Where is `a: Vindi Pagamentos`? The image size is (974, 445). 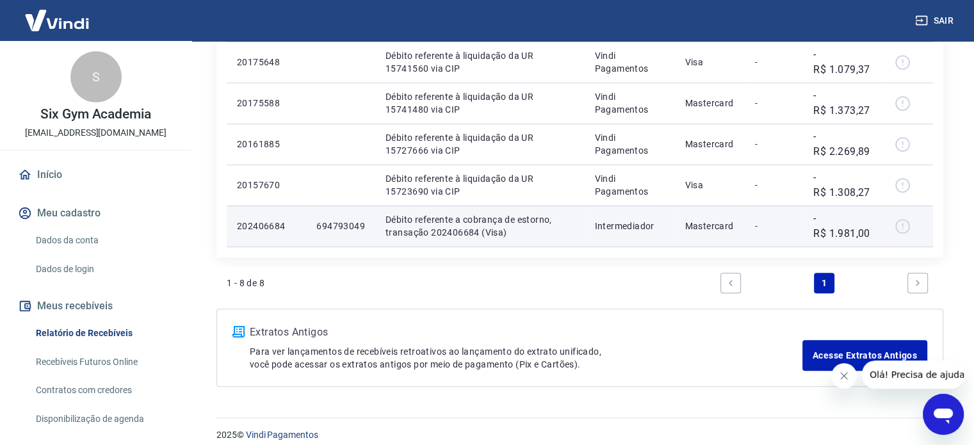 a: Vindi Pagamentos is located at coordinates (282, 435).